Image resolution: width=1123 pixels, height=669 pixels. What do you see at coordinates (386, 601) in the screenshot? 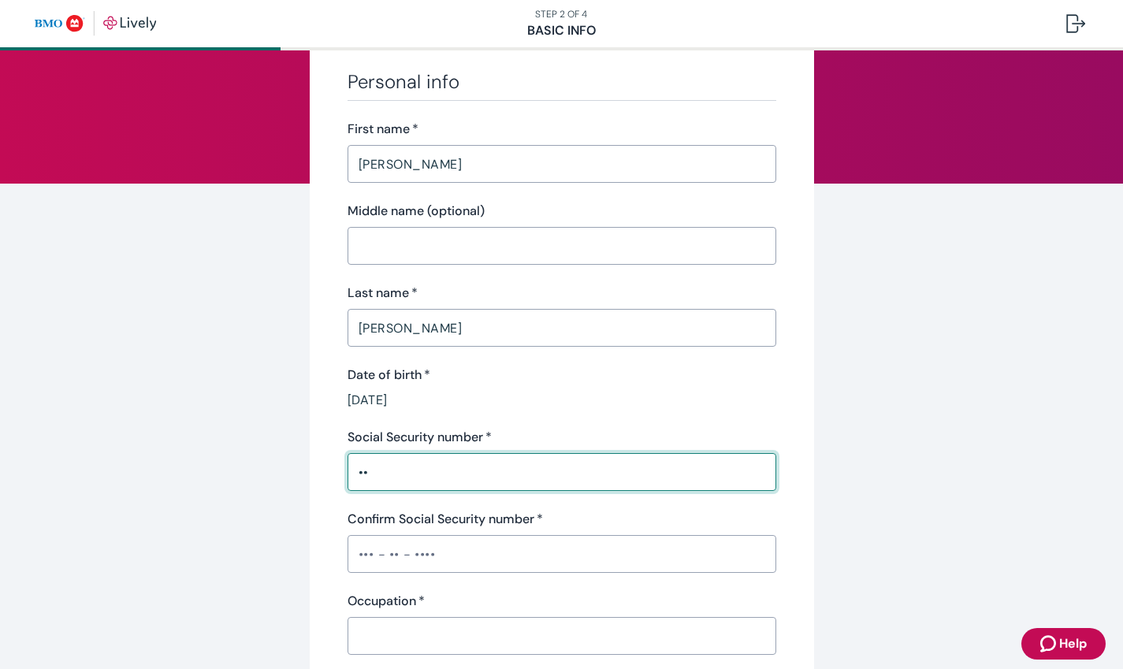
I see `label: Occupation` at bounding box center [386, 601].